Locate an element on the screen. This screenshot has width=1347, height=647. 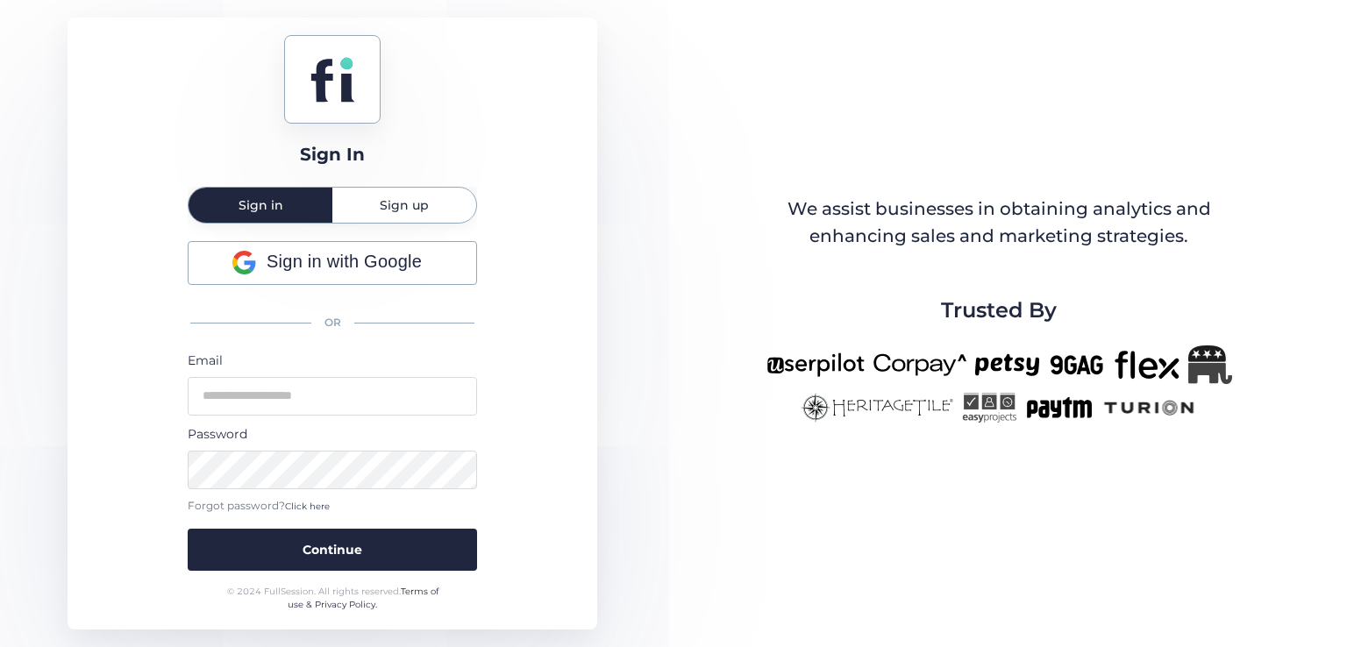
img: corpay-new.png is located at coordinates (920, 365).